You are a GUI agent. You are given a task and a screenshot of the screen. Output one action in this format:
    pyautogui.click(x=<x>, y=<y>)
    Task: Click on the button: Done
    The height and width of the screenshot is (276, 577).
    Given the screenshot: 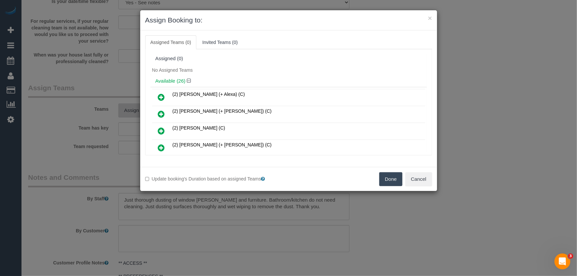 What is the action you would take?
    pyautogui.click(x=391, y=179)
    